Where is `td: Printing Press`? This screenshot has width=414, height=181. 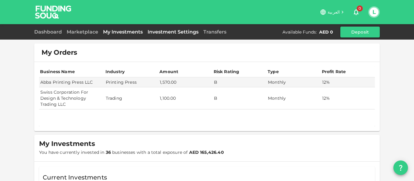
td: Printing Press is located at coordinates (131, 82).